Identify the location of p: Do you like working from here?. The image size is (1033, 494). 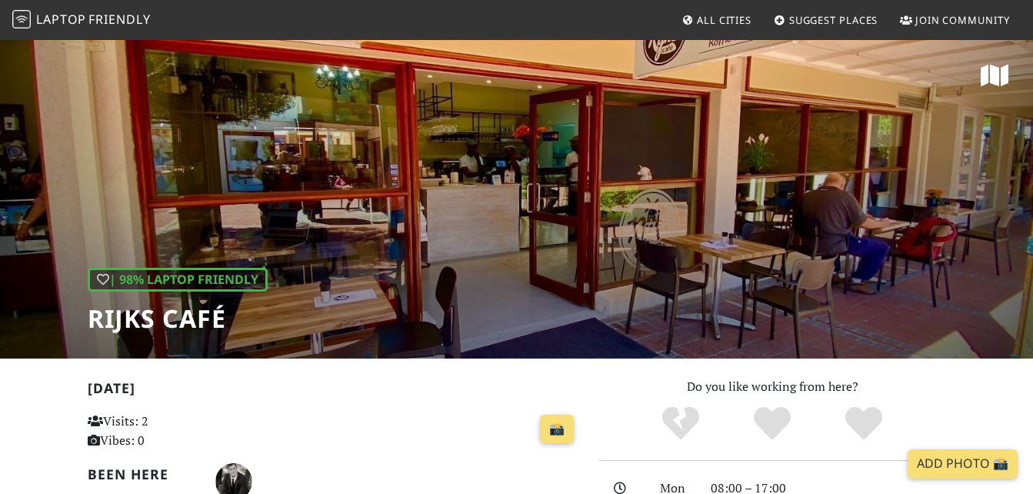
(772, 387).